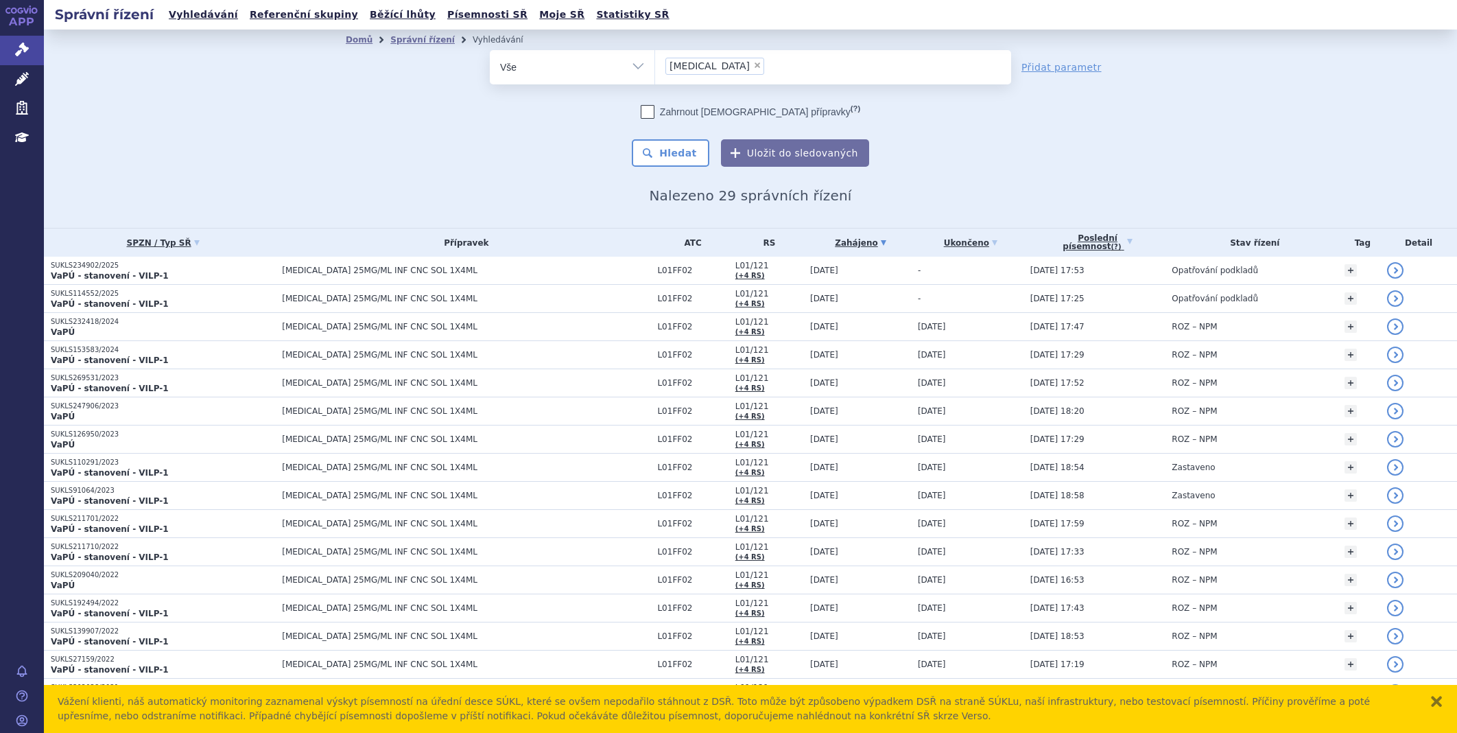 Image resolution: width=1457 pixels, height=733 pixels. Describe the element at coordinates (487, 14) in the screenshot. I see `a: Písemnosti SŘ` at that location.